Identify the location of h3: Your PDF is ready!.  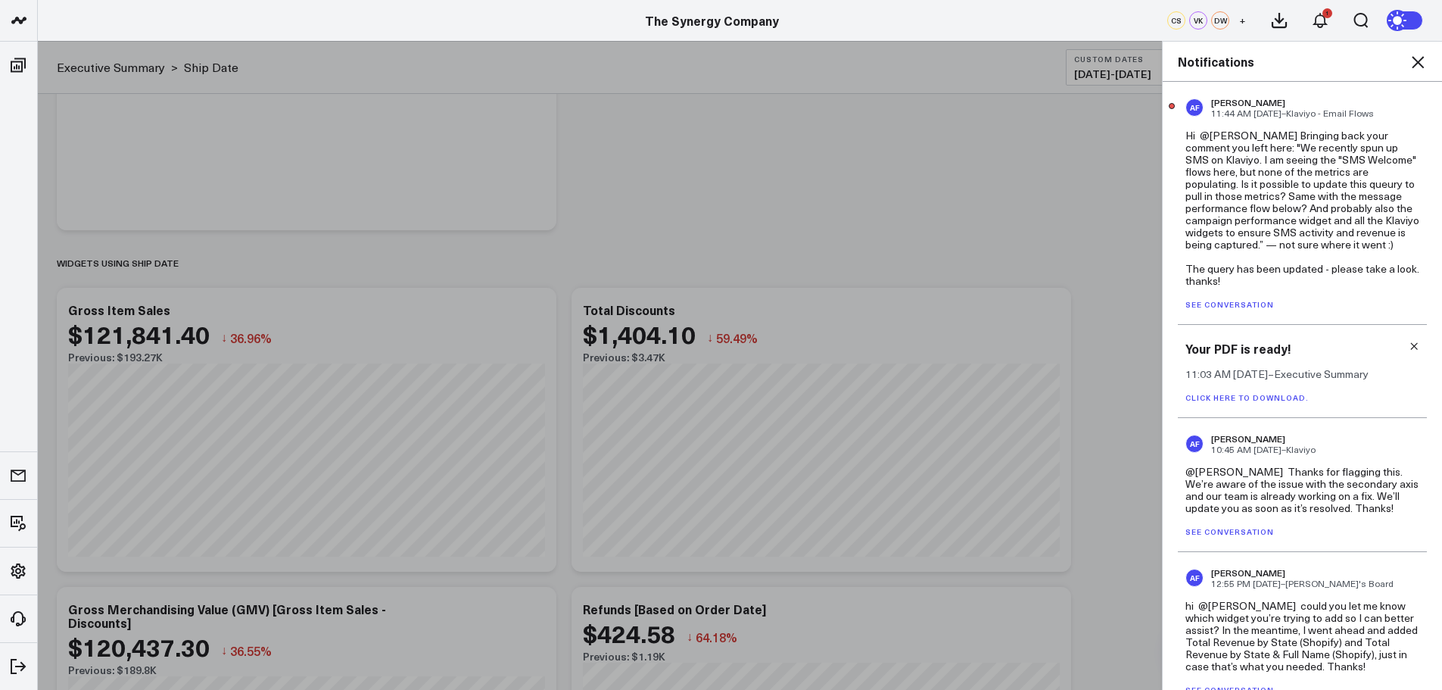
(1302, 348).